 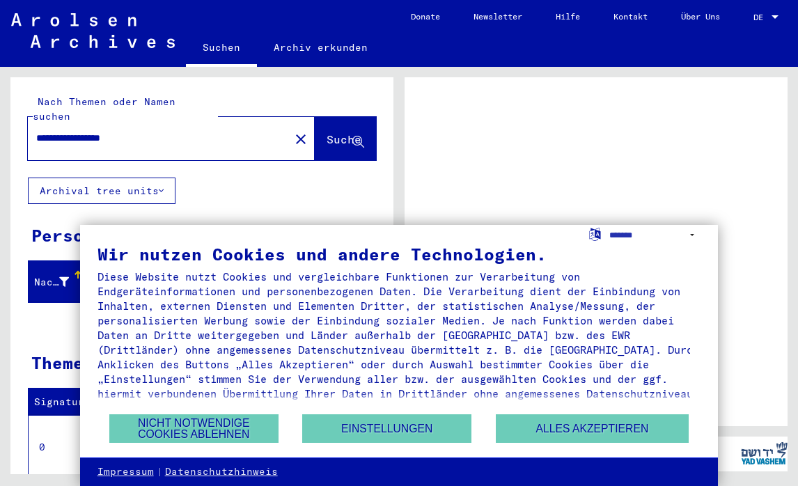 I want to click on a: Suchen, so click(x=221, y=49).